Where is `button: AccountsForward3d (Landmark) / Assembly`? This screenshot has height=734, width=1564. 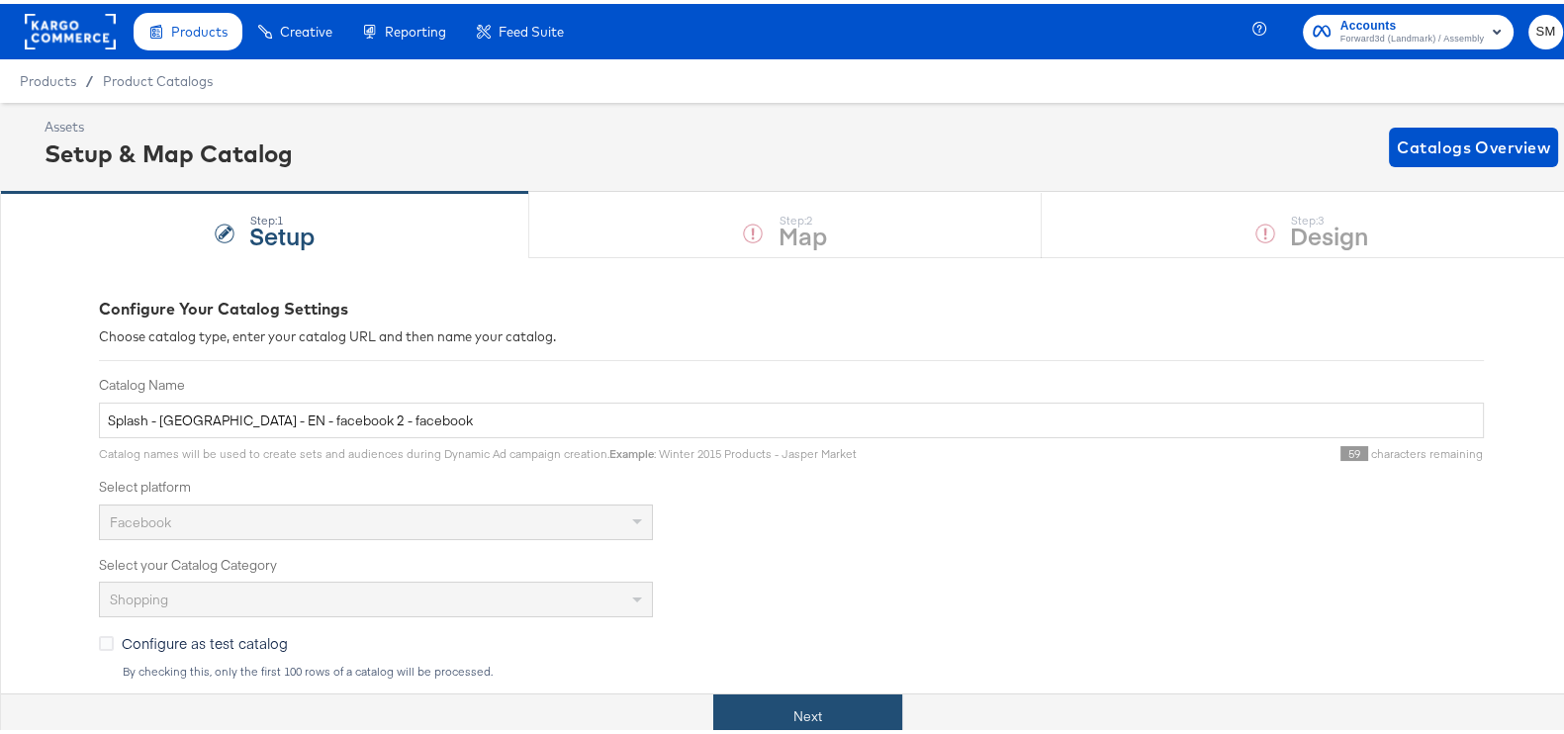
button: AccountsForward3d (Landmark) / Assembly is located at coordinates (1408, 28).